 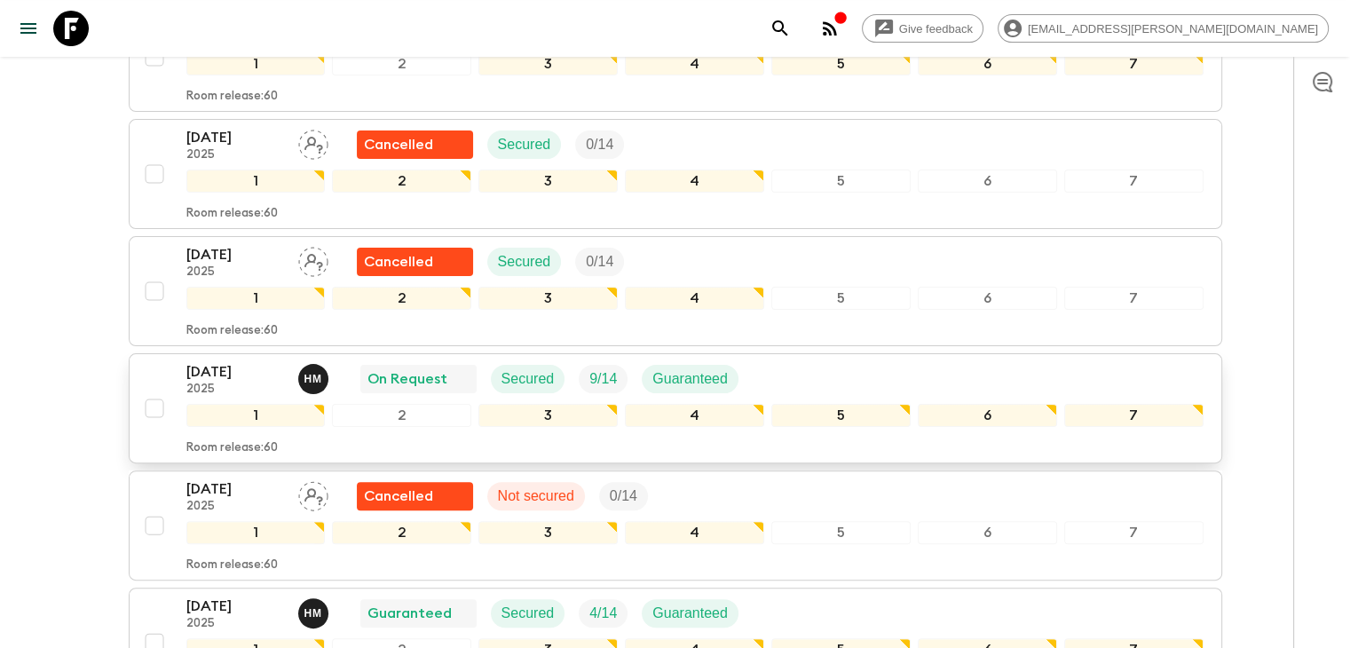 I want to click on span: Give feedback, so click(x=936, y=28).